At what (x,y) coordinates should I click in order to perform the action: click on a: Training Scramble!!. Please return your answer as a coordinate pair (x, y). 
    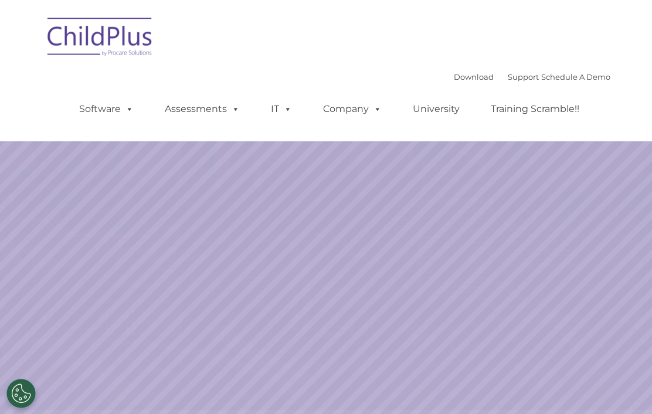
    Looking at the image, I should click on (535, 109).